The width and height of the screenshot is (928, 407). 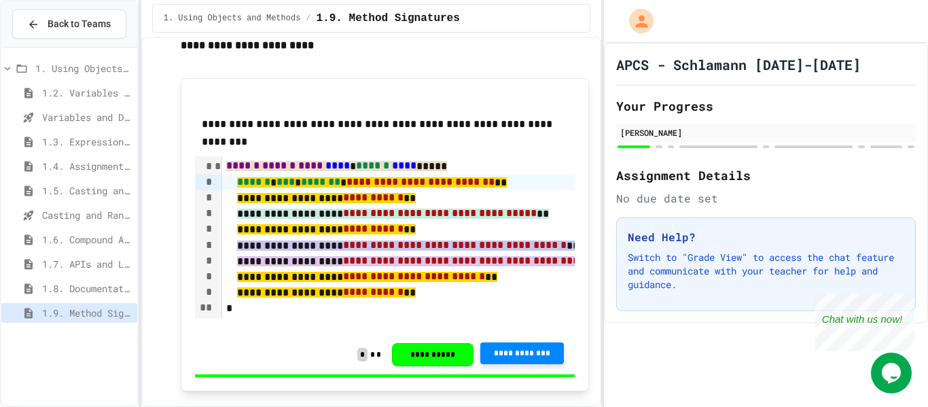 What do you see at coordinates (765, 237) in the screenshot?
I see `h3: Need Help?` at bounding box center [765, 237].